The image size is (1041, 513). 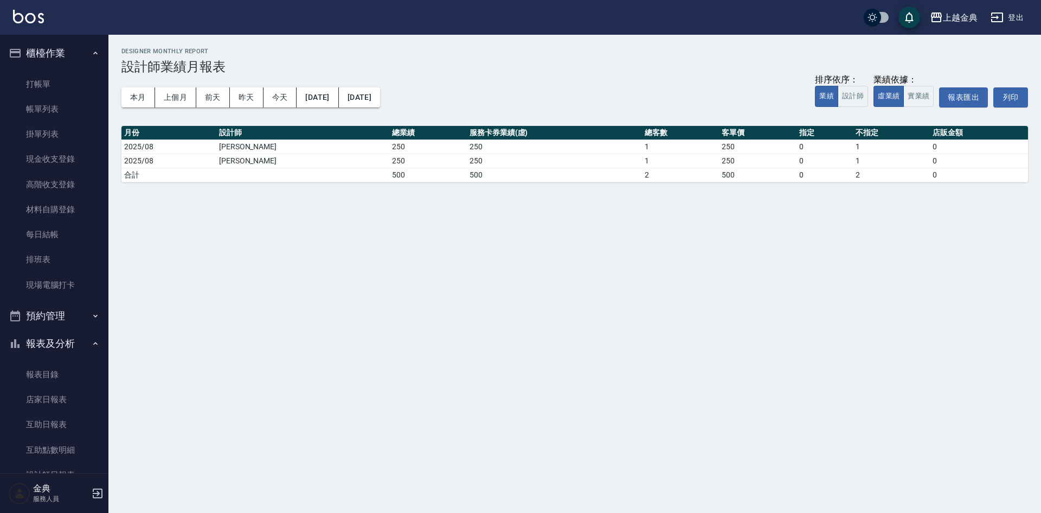 What do you see at coordinates (61, 488) in the screenshot?
I see `h5: 金典` at bounding box center [61, 488].